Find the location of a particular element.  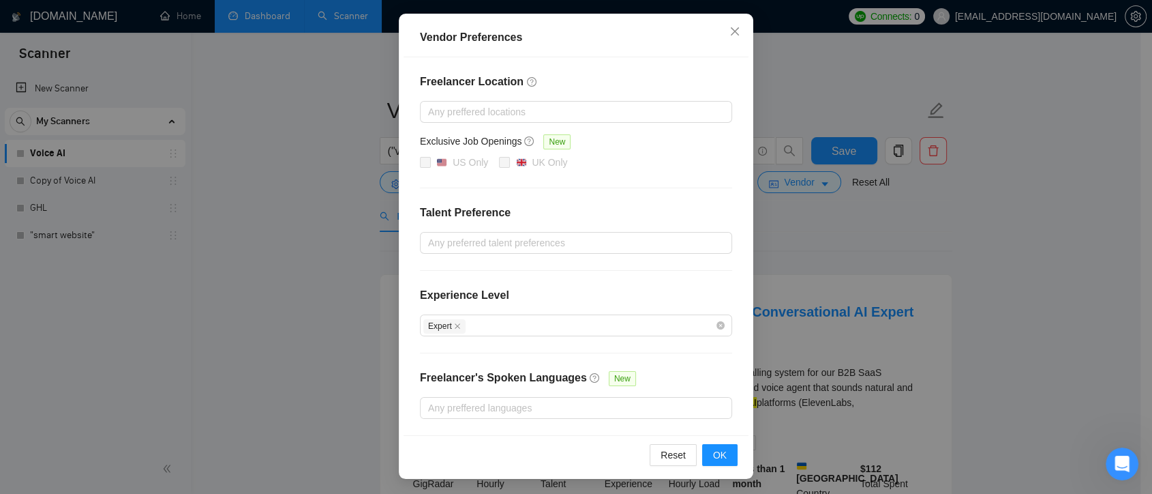

button: Close is located at coordinates (735, 32).